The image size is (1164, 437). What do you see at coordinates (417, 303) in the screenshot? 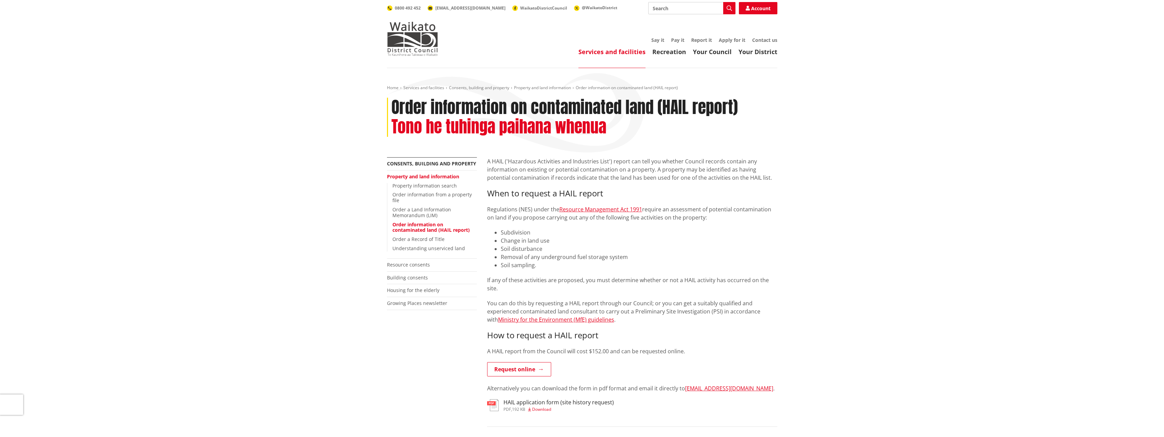
I see `a: Growing Places newsletter` at bounding box center [417, 303].